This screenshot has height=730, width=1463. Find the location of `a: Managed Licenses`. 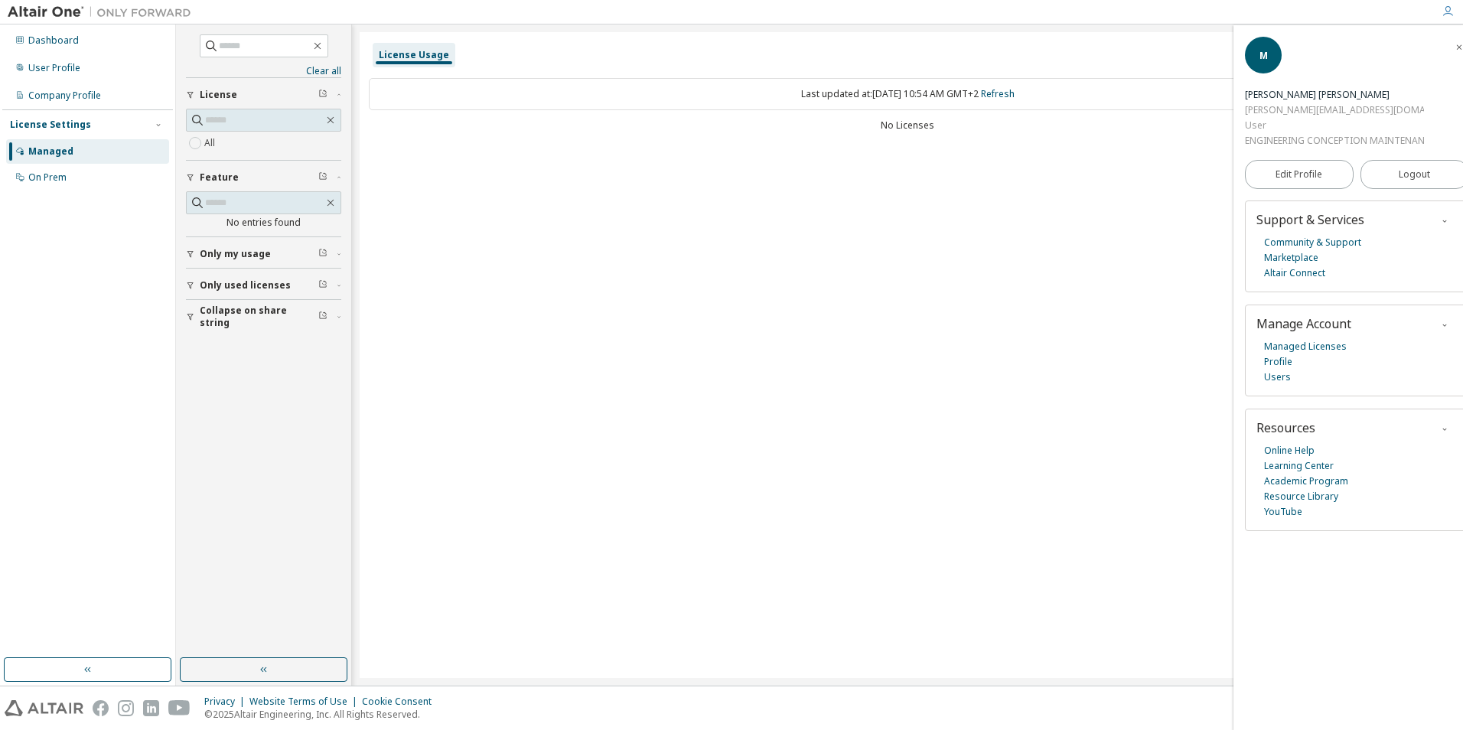

a: Managed Licenses is located at coordinates (1305, 347).